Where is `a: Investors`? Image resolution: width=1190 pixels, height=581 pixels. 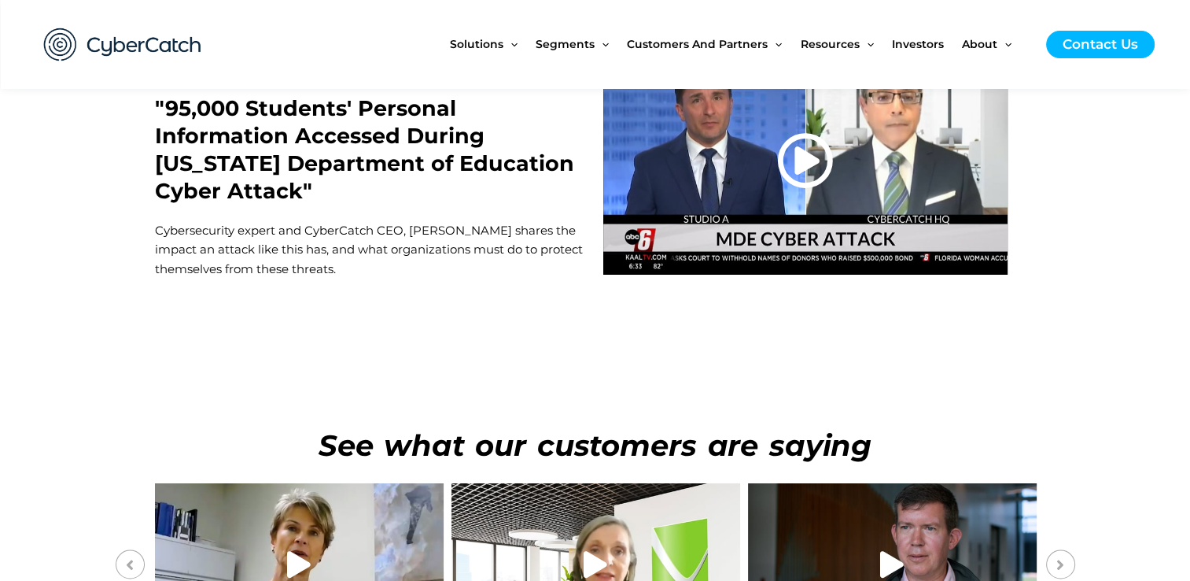 a: Investors is located at coordinates (927, 44).